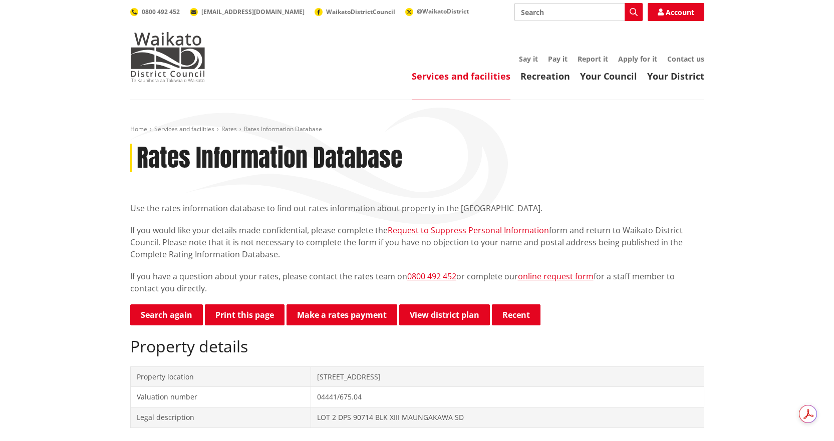 The image size is (834, 441). What do you see at coordinates (516, 315) in the screenshot?
I see `button: Recent` at bounding box center [516, 315].